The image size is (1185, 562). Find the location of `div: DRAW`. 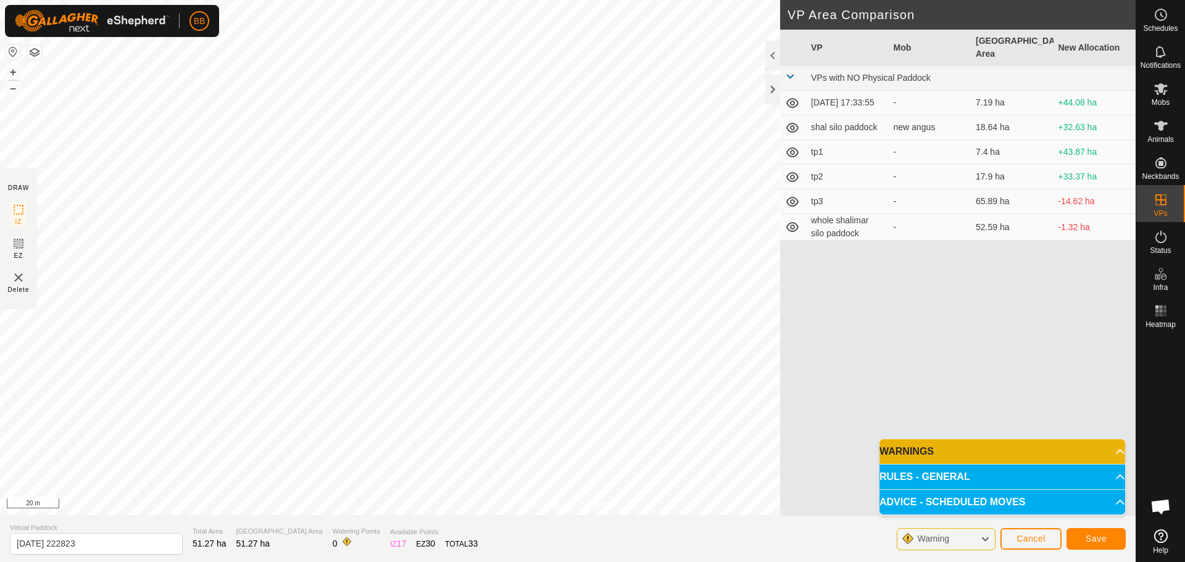

div: DRAW is located at coordinates (19, 188).